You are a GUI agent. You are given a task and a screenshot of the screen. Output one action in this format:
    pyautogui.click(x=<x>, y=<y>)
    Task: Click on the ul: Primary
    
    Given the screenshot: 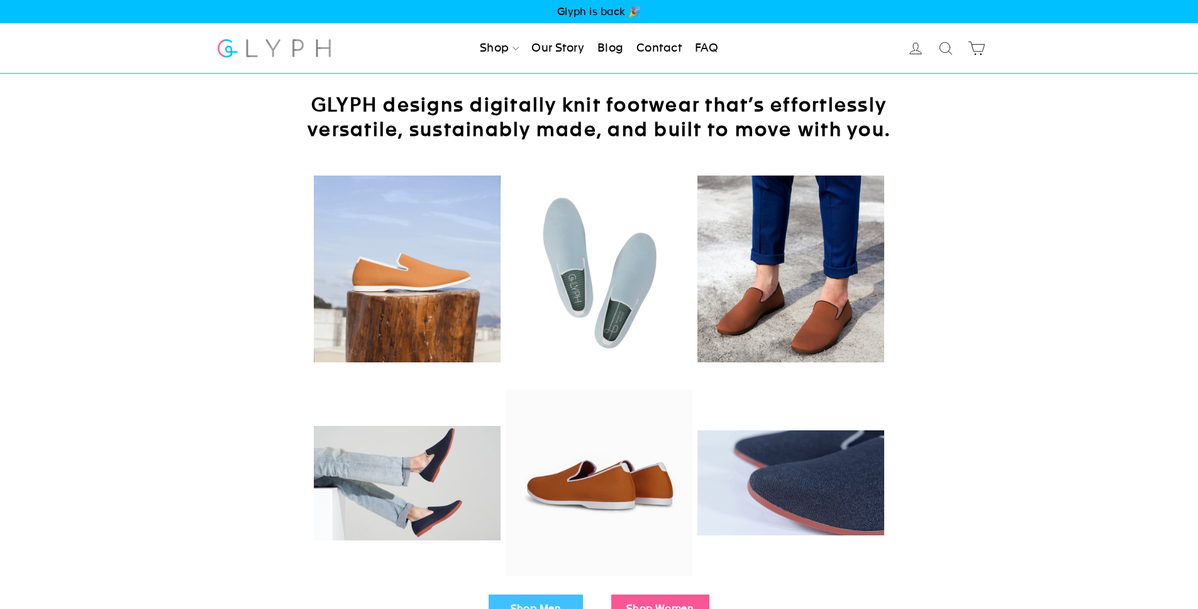 What is the action you would take?
    pyautogui.click(x=599, y=48)
    